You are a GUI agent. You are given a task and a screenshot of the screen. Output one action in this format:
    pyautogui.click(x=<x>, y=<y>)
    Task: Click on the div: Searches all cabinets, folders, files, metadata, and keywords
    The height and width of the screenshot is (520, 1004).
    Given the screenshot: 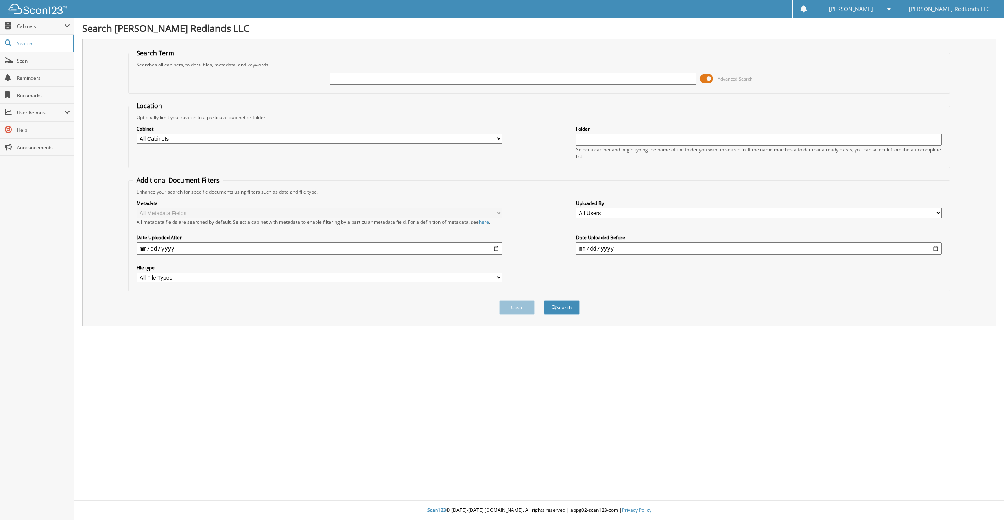 What is the action you would take?
    pyautogui.click(x=539, y=65)
    